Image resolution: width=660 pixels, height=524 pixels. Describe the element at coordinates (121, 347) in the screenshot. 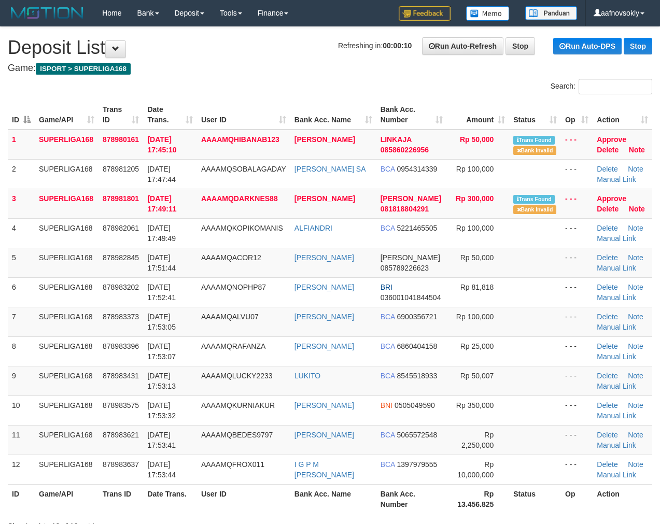

I see `span: 878983396` at that location.